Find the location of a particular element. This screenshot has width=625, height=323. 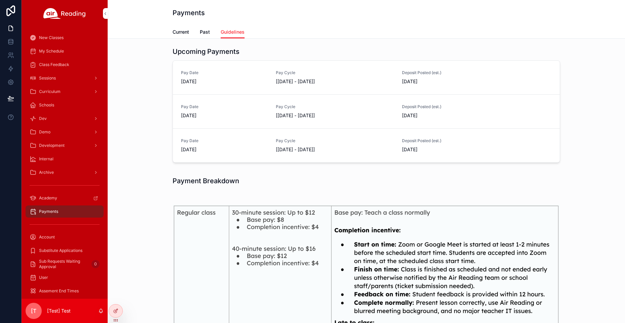

a: Development is located at coordinates (65, 145).